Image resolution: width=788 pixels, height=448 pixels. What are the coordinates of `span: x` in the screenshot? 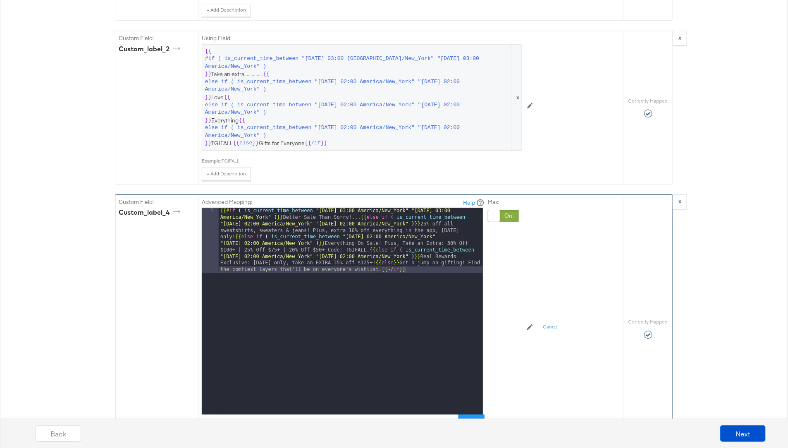 It's located at (517, 97).